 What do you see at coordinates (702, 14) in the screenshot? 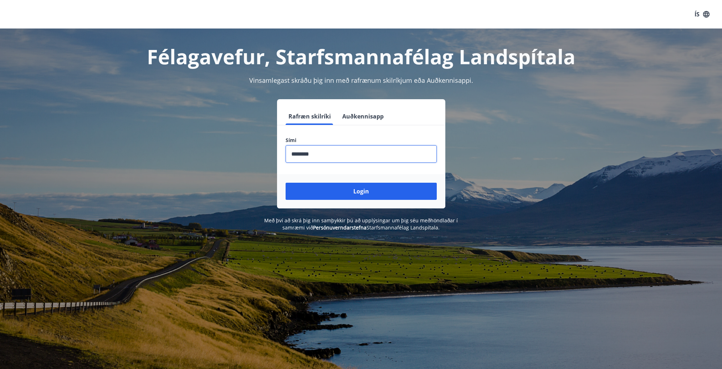
I see `button: ÍS` at bounding box center [702, 14].